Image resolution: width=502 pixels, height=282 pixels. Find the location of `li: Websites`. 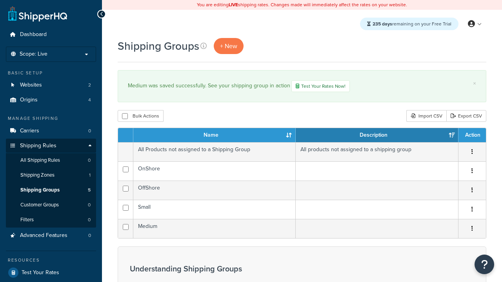

li: Websites is located at coordinates (51, 85).